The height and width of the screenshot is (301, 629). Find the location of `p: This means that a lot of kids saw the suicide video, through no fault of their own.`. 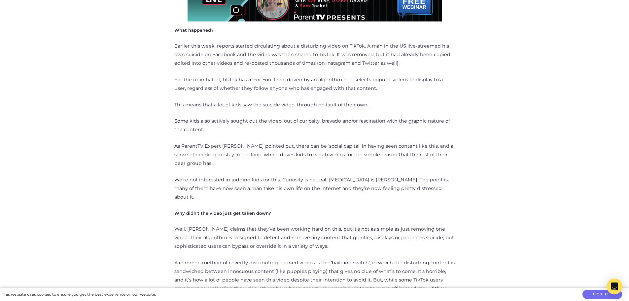

p: This means that a lot of kids saw the suicide video, through no fault of their own. is located at coordinates (314, 105).